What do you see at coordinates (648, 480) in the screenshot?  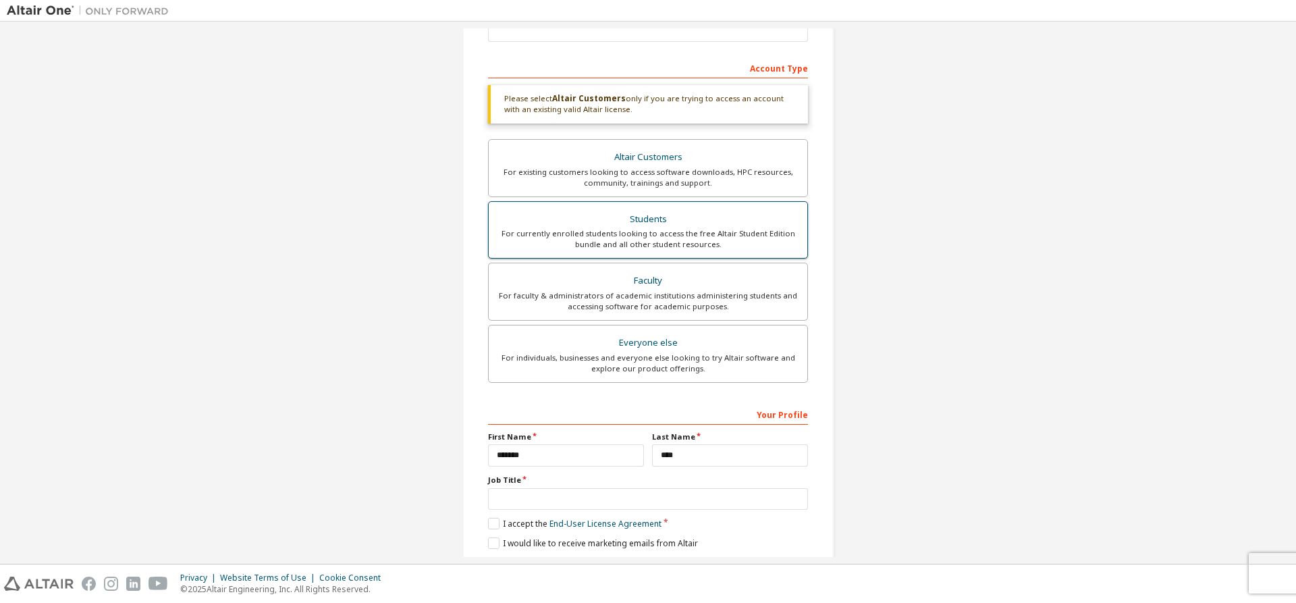 I see `label: Job Title` at bounding box center [648, 480].